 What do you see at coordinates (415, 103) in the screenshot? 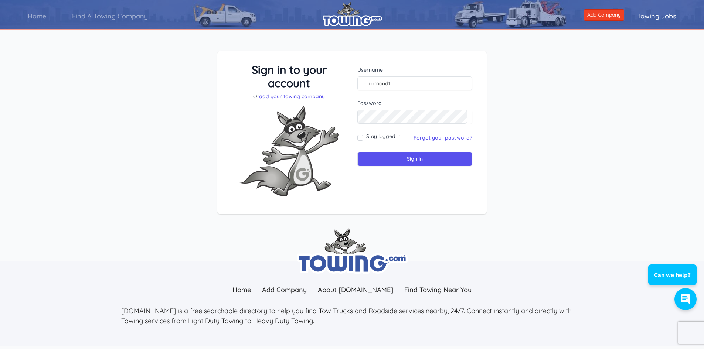
I see `label: Password` at bounding box center [415, 103].